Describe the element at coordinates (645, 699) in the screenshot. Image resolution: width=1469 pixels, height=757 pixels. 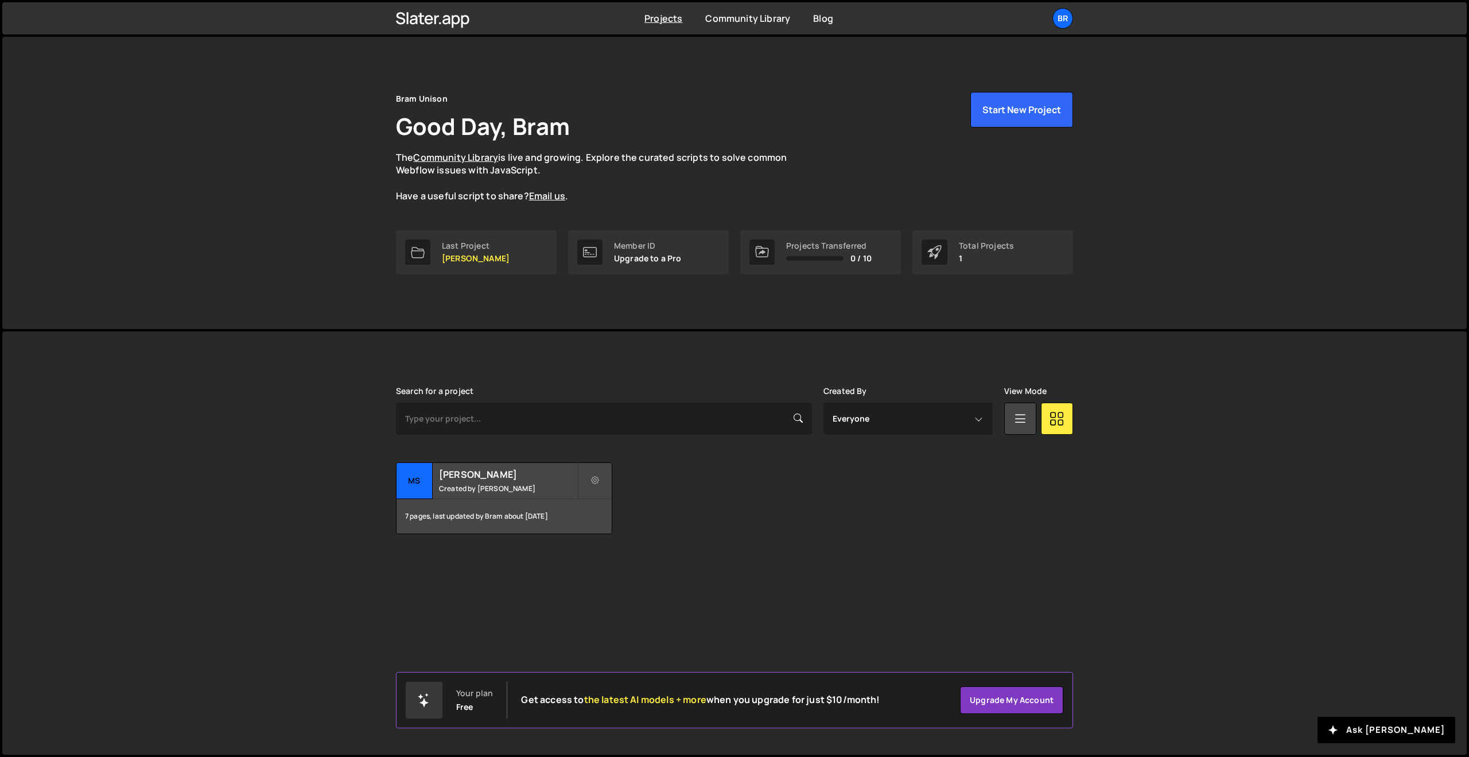
I see `span: the latest AI models + more` at that location.